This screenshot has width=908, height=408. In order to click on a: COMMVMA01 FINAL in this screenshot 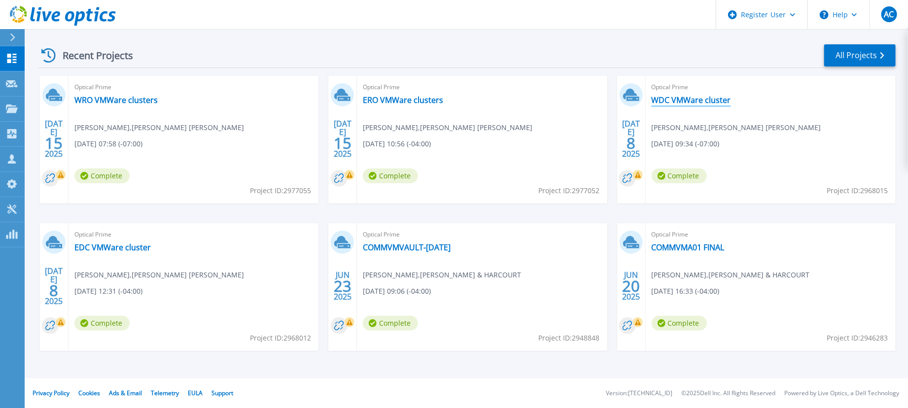, I will do `click(688, 248)`.